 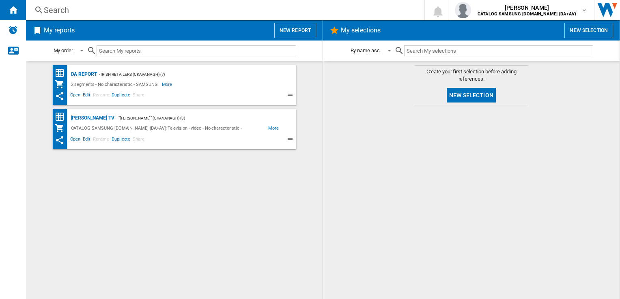 What do you see at coordinates (463, 10) in the screenshot?
I see `img: profile.jpg` at bounding box center [463, 10].